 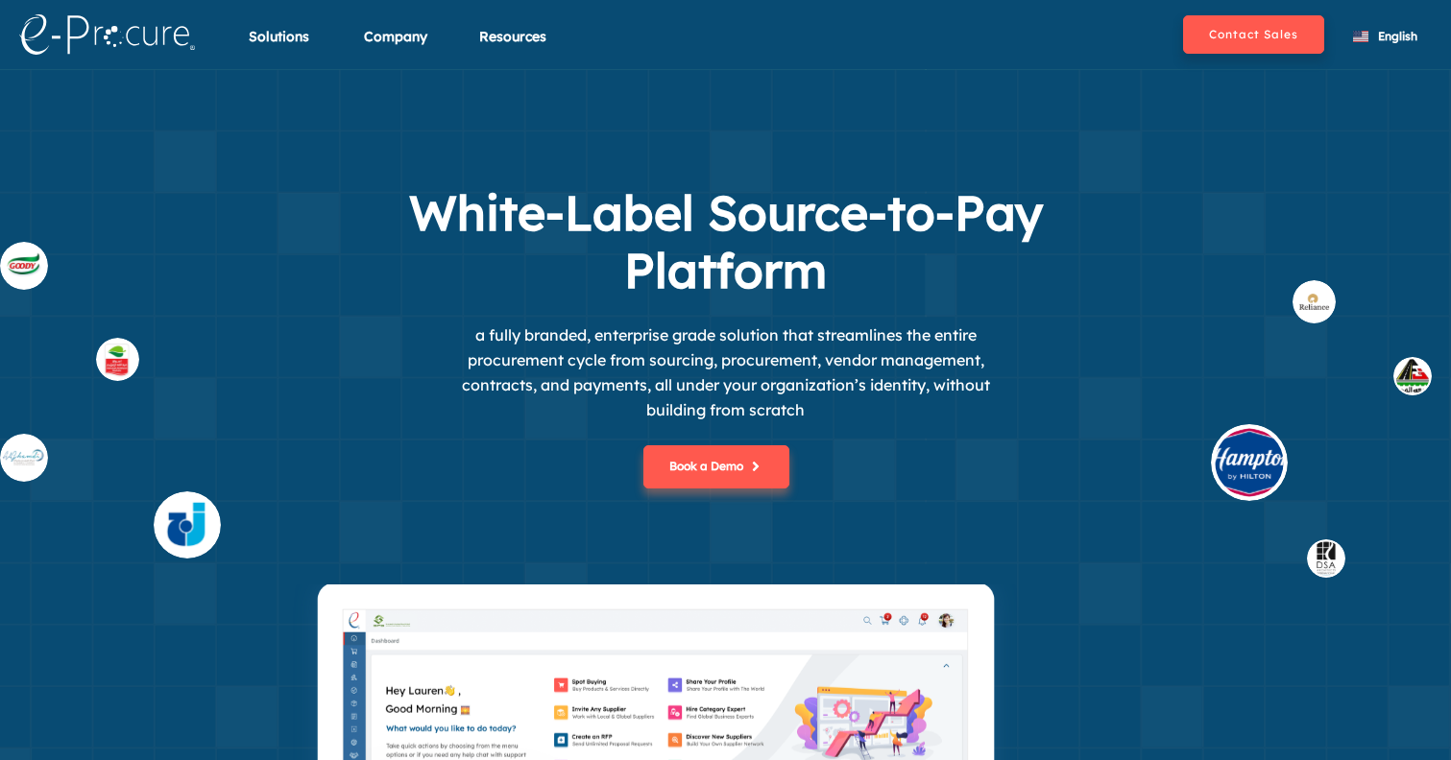 What do you see at coordinates (117, 359) in the screenshot?
I see `img: supplier_othaim.svg` at bounding box center [117, 359].